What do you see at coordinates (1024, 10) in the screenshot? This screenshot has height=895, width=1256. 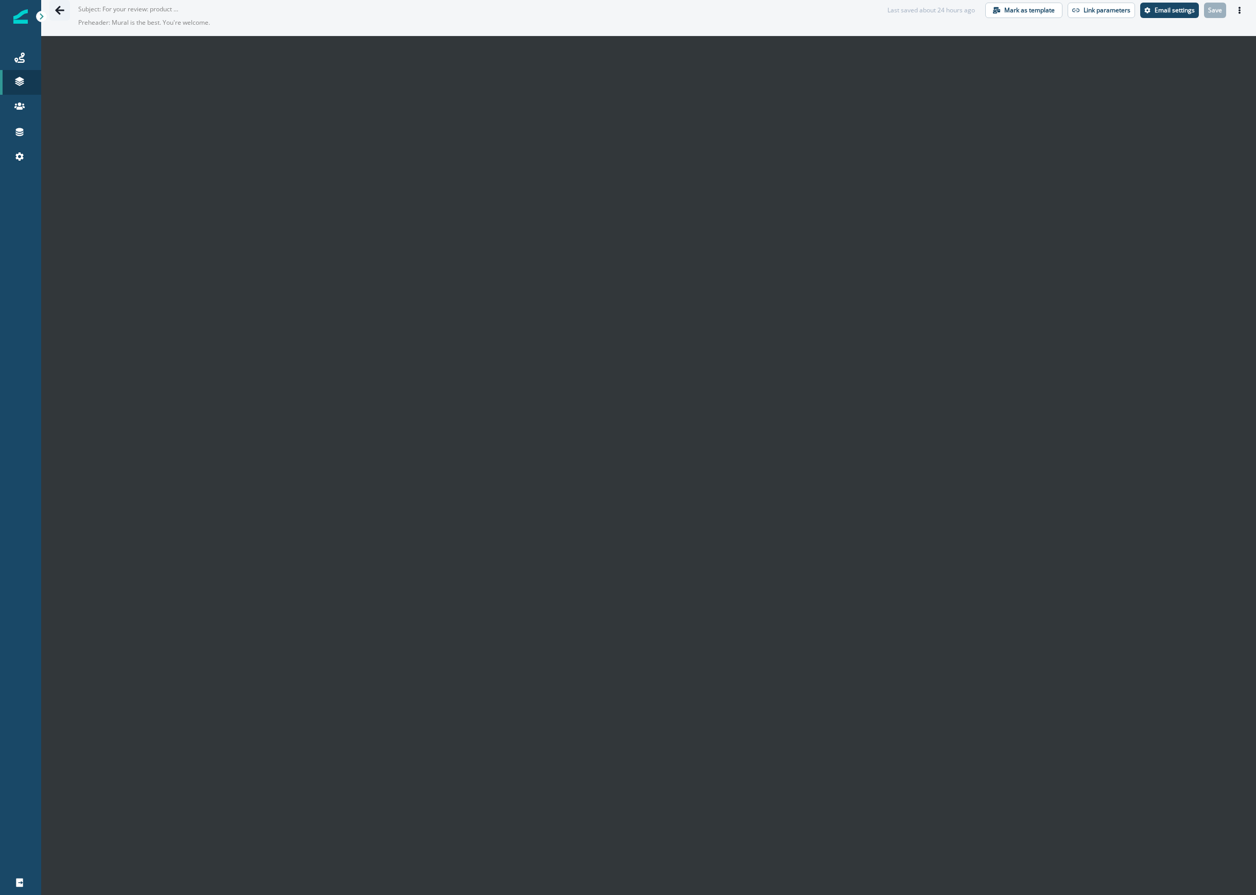 I see `button: Mark as template` at bounding box center [1024, 10].